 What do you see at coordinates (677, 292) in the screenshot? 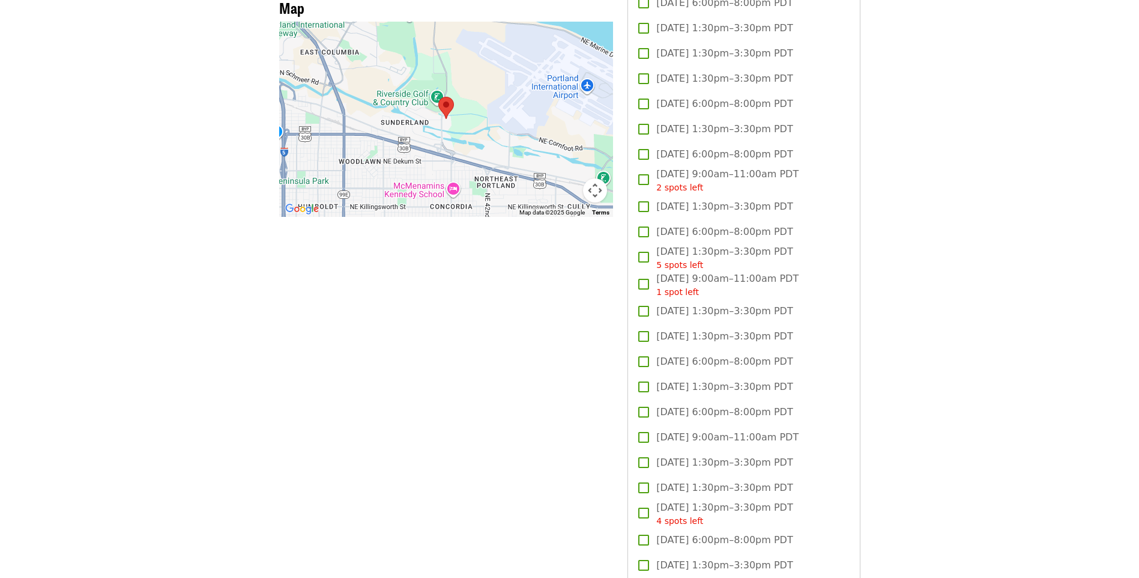
I see `span: 1 spot left` at bounding box center [677, 292].